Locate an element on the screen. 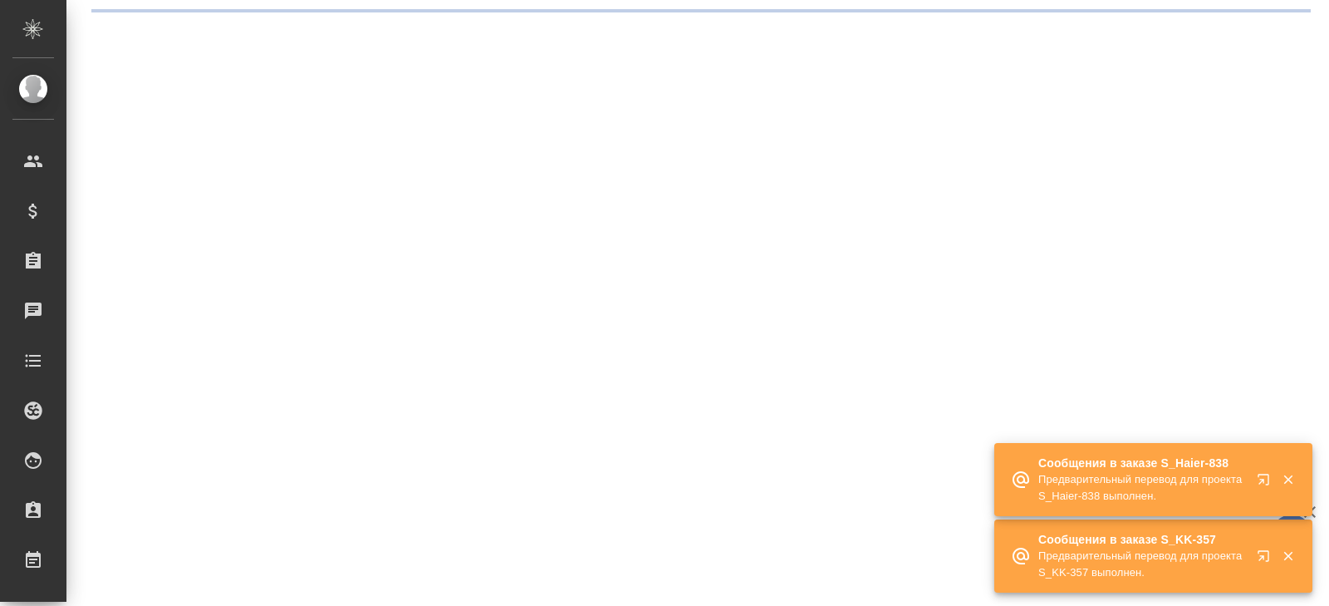  p: Предварительный перевод для проекта S_Haier-838 выполнен. is located at coordinates (1142, 488).